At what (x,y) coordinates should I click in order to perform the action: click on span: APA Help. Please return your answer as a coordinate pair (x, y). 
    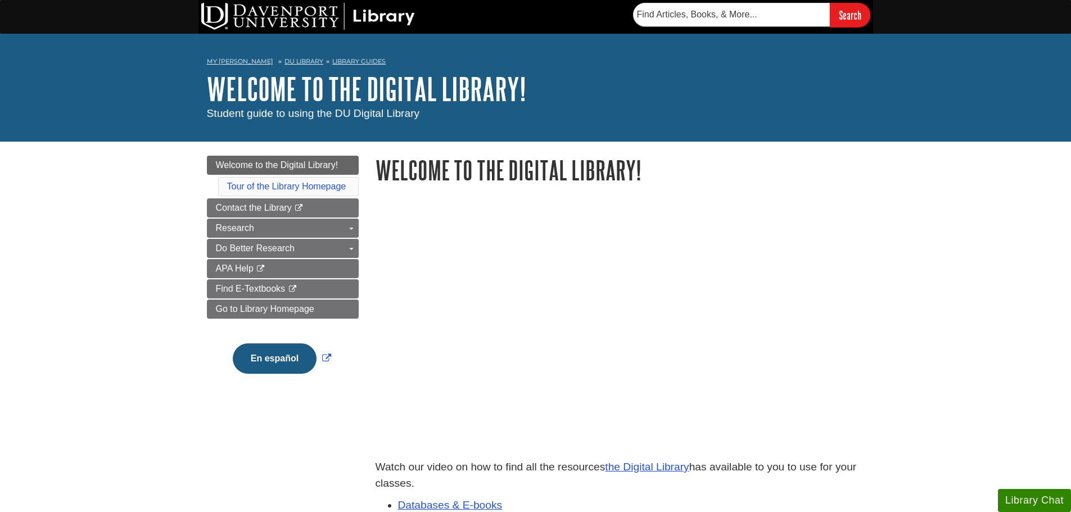
    Looking at the image, I should click on (234, 268).